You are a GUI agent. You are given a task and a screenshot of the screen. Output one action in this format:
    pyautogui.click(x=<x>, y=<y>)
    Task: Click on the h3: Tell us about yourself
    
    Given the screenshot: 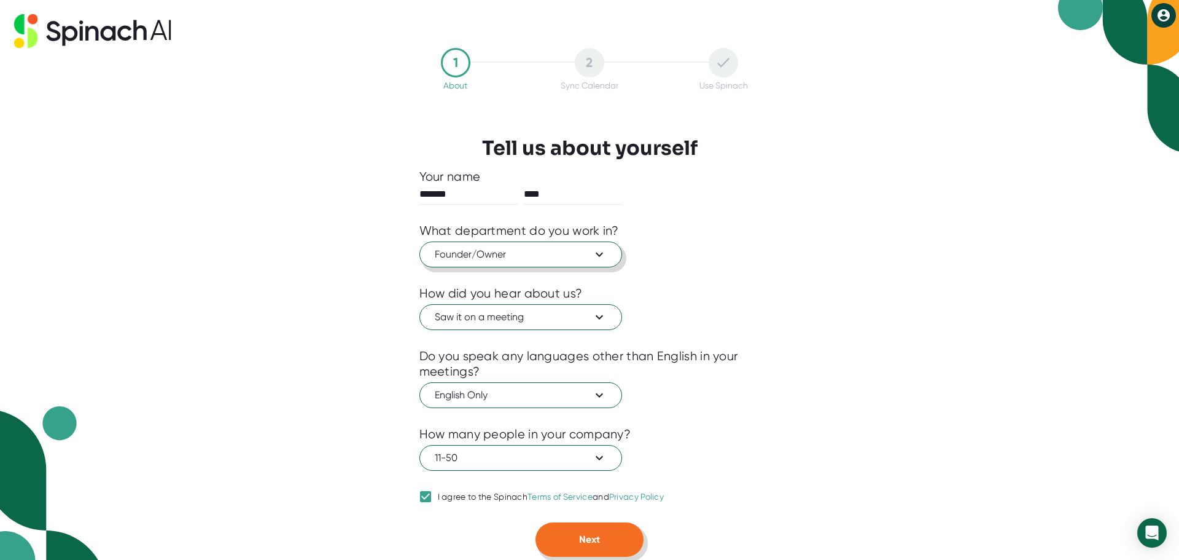 What is the action you would take?
    pyautogui.click(x=590, y=148)
    